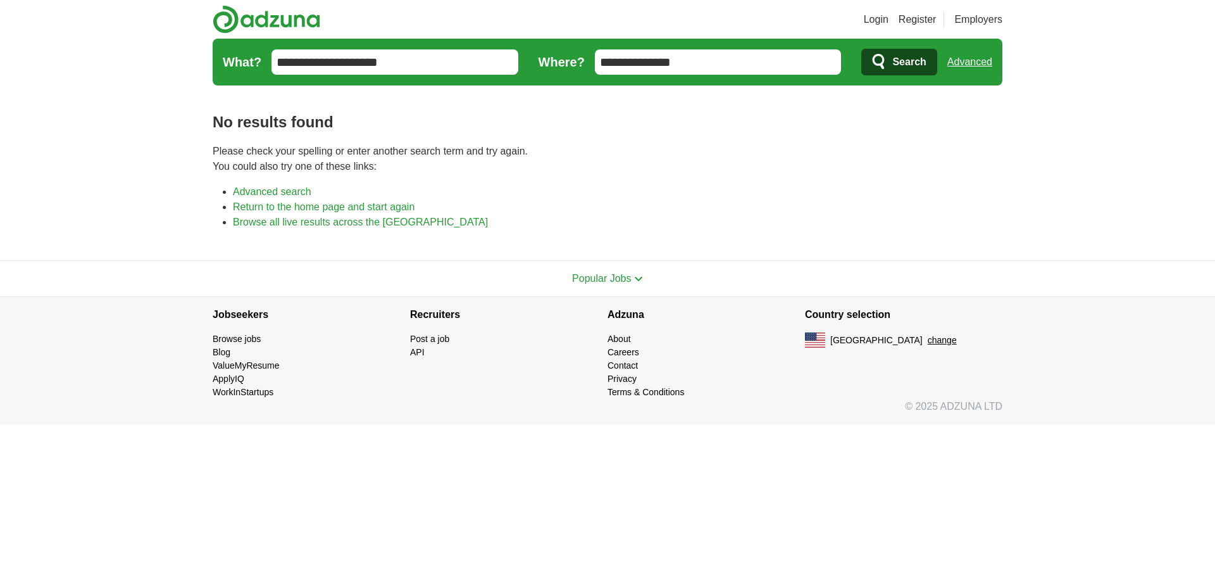 This screenshot has width=1215, height=577. I want to click on div: © 2025 ADZUNA LTD, so click(608, 411).